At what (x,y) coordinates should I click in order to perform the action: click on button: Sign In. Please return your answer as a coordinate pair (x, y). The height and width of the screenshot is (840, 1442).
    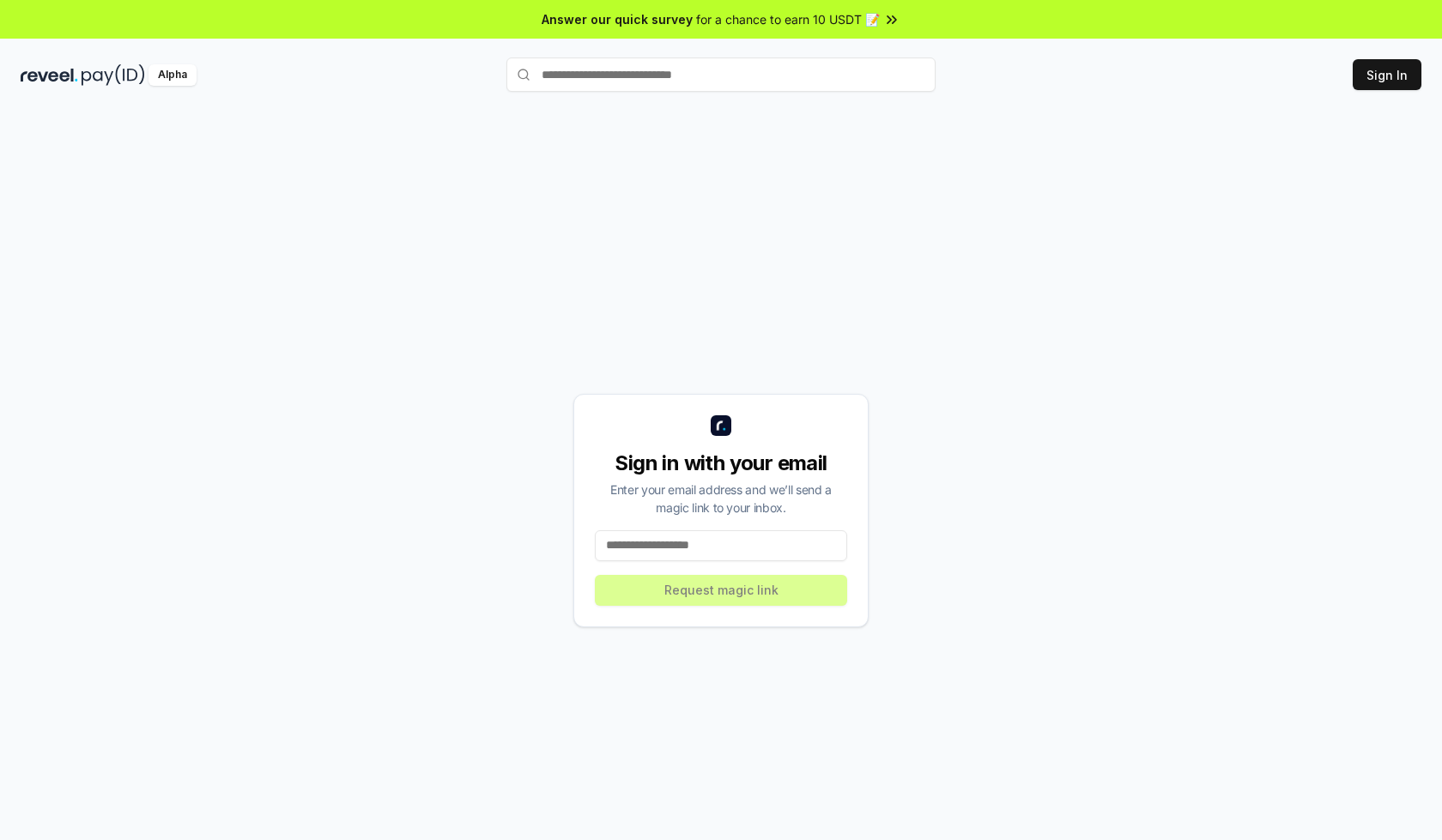
    Looking at the image, I should click on (1388, 74).